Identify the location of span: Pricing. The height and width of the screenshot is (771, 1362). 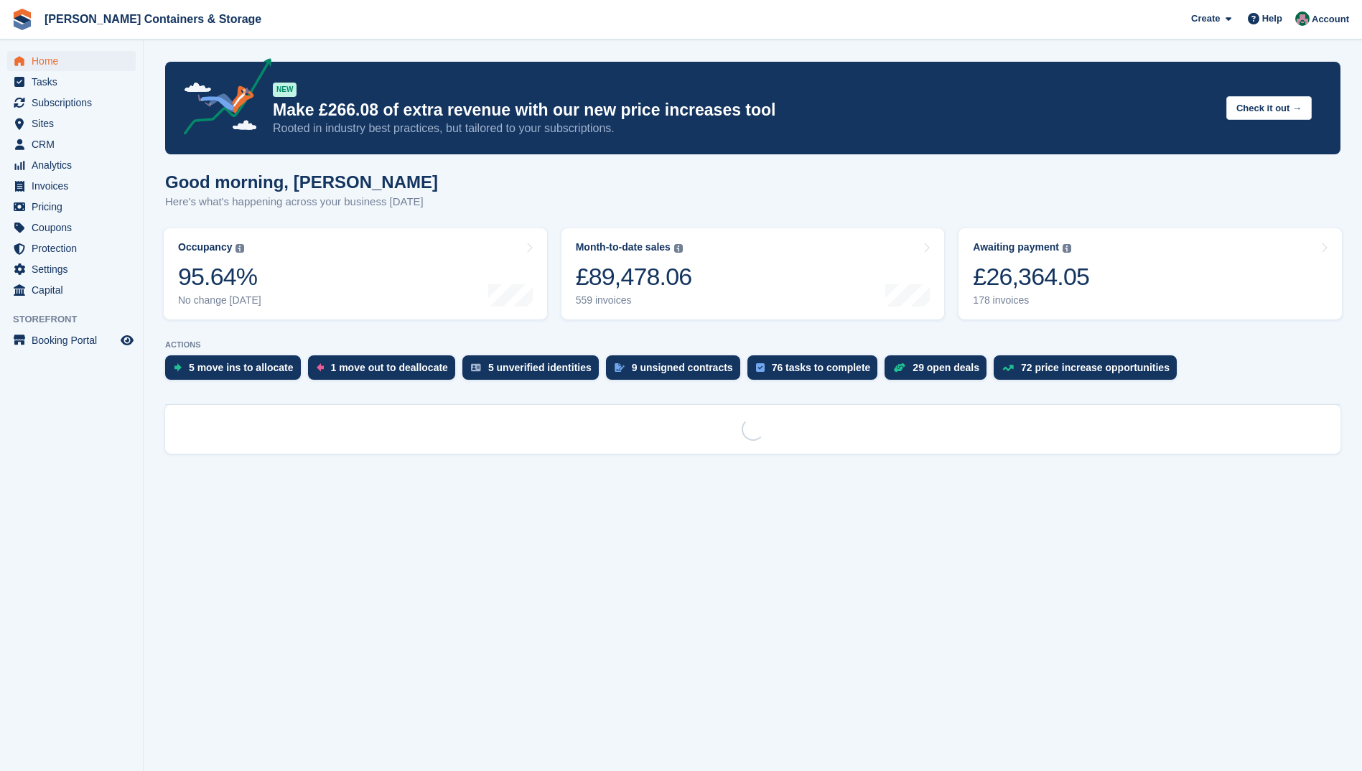
(75, 207).